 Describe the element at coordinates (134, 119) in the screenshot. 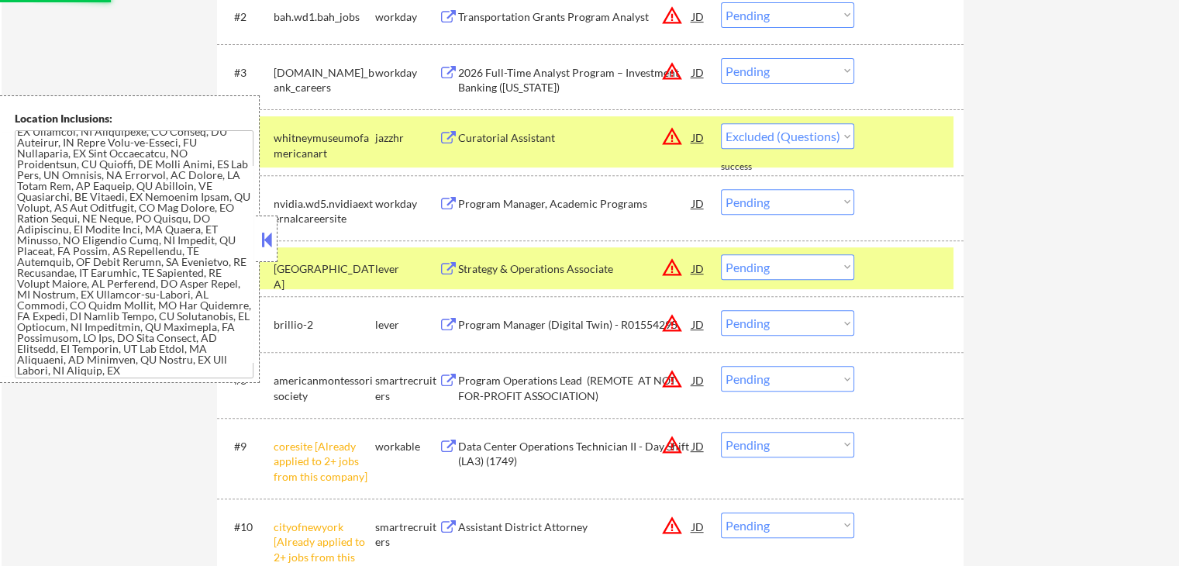

I see `div: Location Inclusions:` at that location.